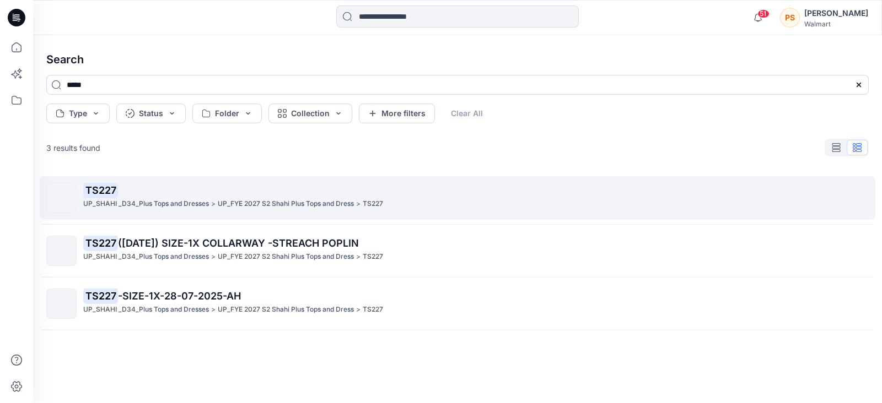 This screenshot has width=882, height=403. I want to click on a: TS227UP_SHAHI _D34_Plus Tops and Dresses>UP_FYE 2027 S2 Shahi Plus Tops and Dress>TS227, so click(457, 198).